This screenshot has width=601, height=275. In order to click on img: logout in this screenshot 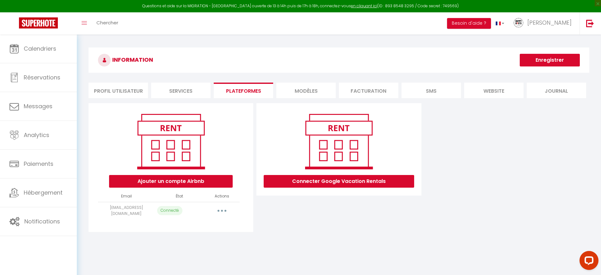, I will do `click(590, 23)`.